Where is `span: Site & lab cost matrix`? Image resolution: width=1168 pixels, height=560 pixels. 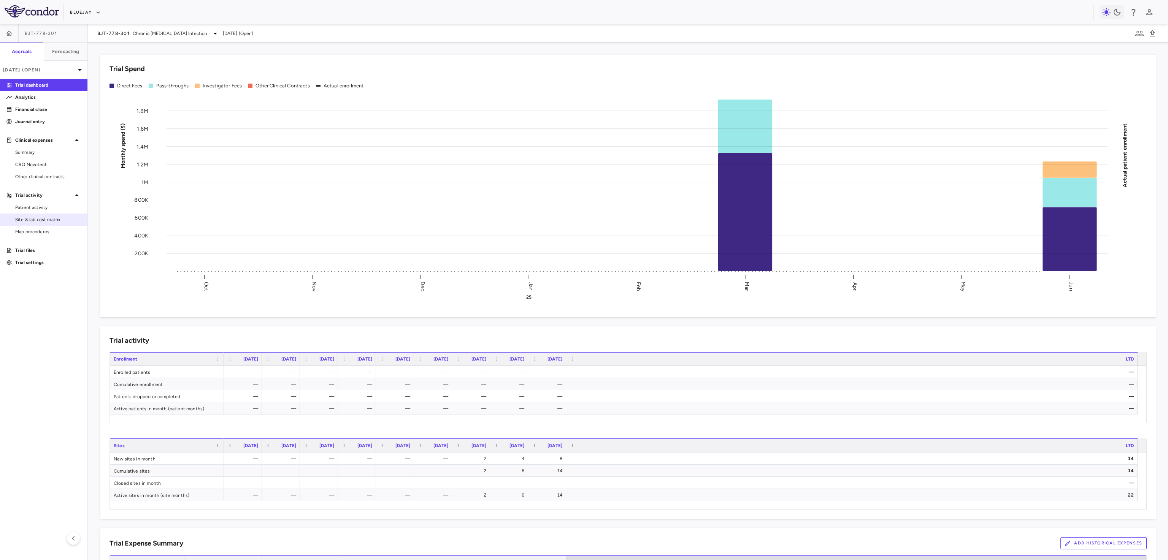 span: Site & lab cost matrix is located at coordinates (48, 220).